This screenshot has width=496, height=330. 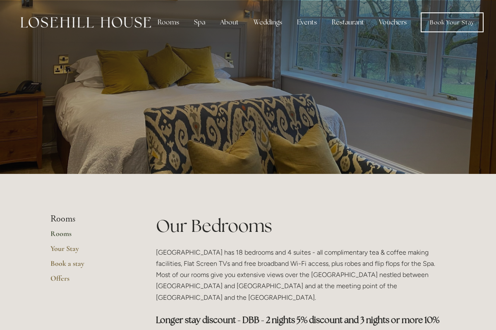 I want to click on li: Rooms, so click(x=90, y=219).